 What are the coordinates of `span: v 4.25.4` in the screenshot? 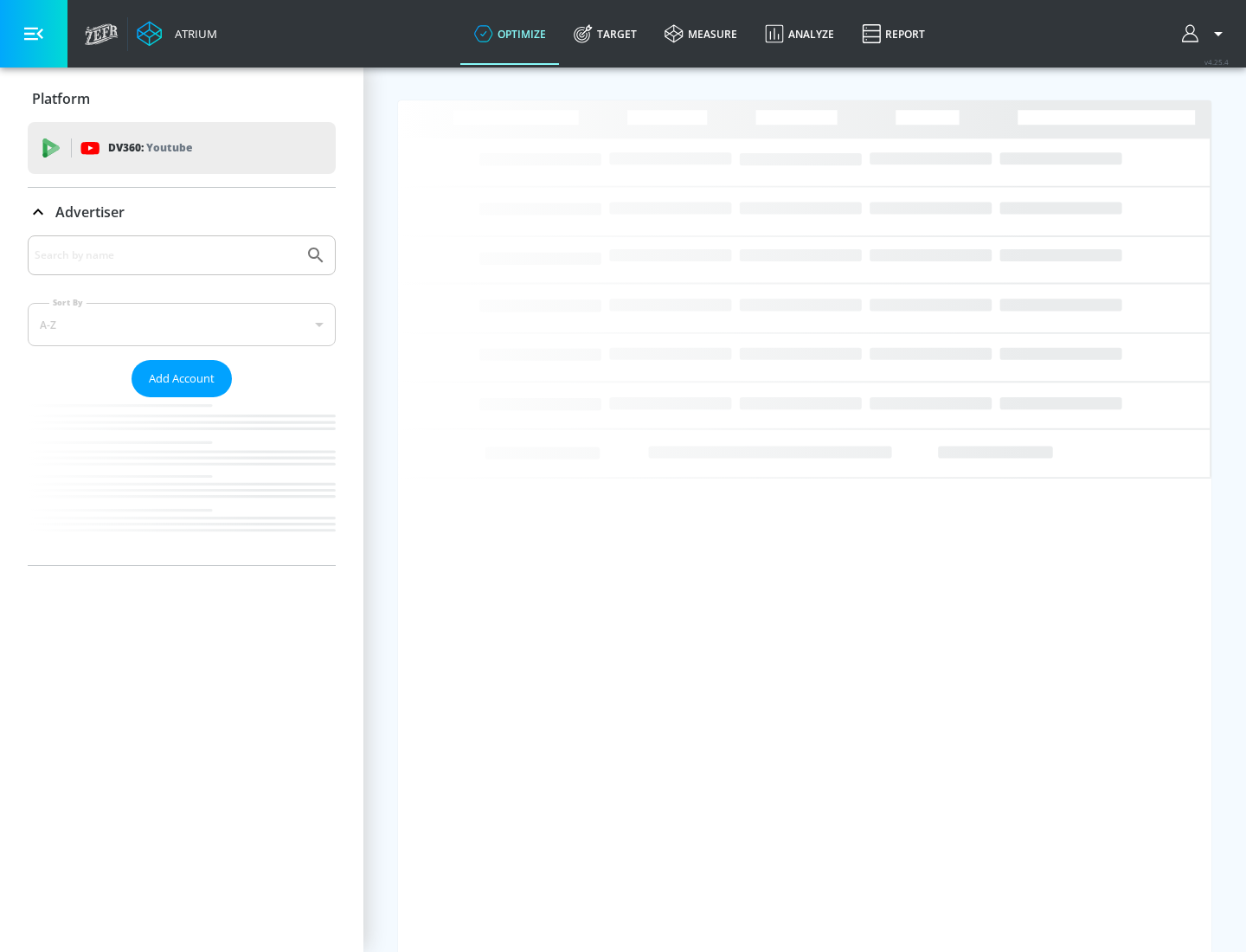 It's located at (1217, 62).